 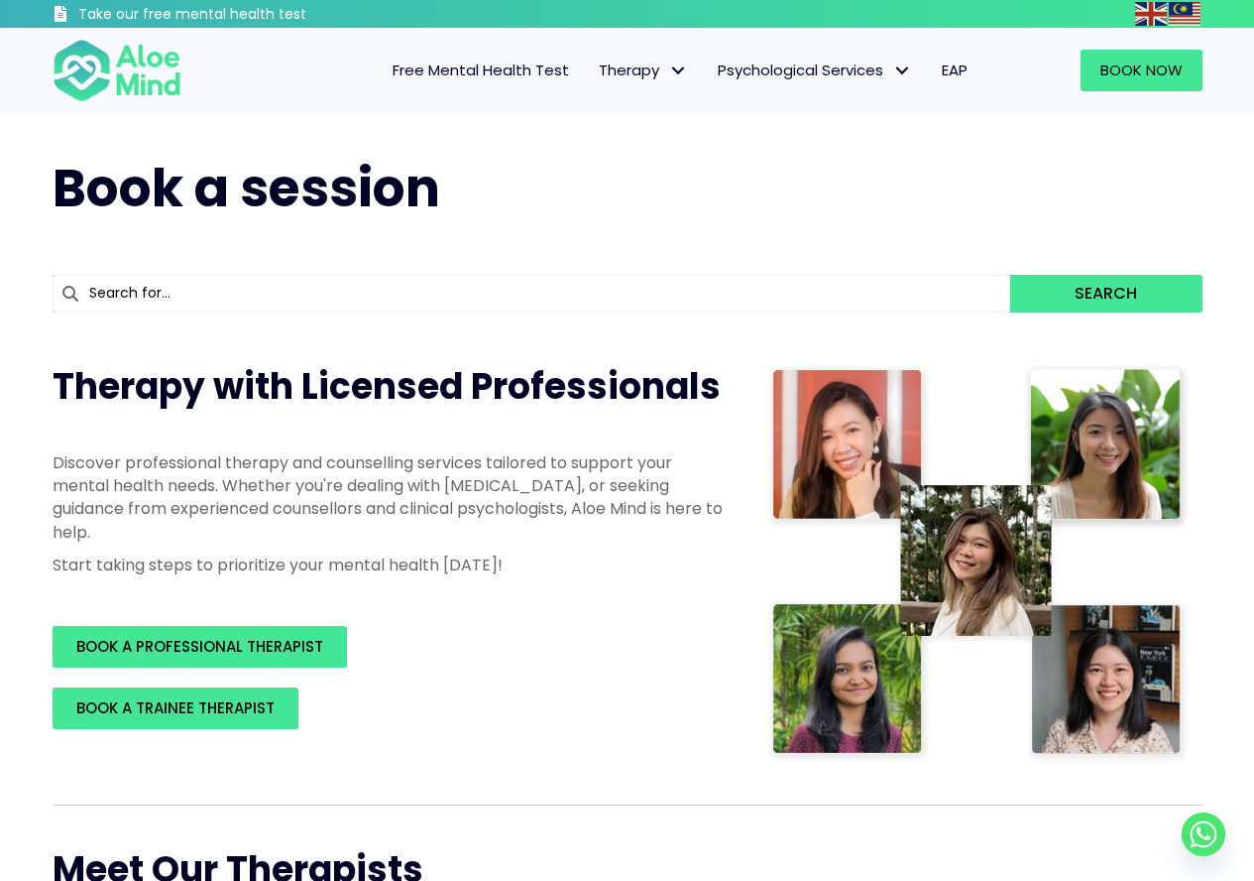 What do you see at coordinates (199, 647) in the screenshot?
I see `a: BOOK A PROFESSIONAL THERAPIST` at bounding box center [199, 647].